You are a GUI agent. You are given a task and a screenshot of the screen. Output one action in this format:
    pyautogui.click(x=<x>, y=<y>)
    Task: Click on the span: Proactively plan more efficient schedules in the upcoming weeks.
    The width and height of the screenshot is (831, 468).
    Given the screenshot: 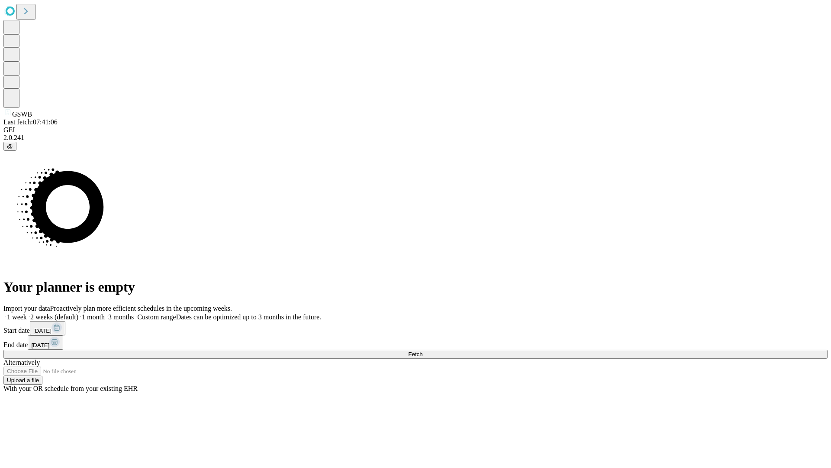 What is the action you would take?
    pyautogui.click(x=141, y=308)
    